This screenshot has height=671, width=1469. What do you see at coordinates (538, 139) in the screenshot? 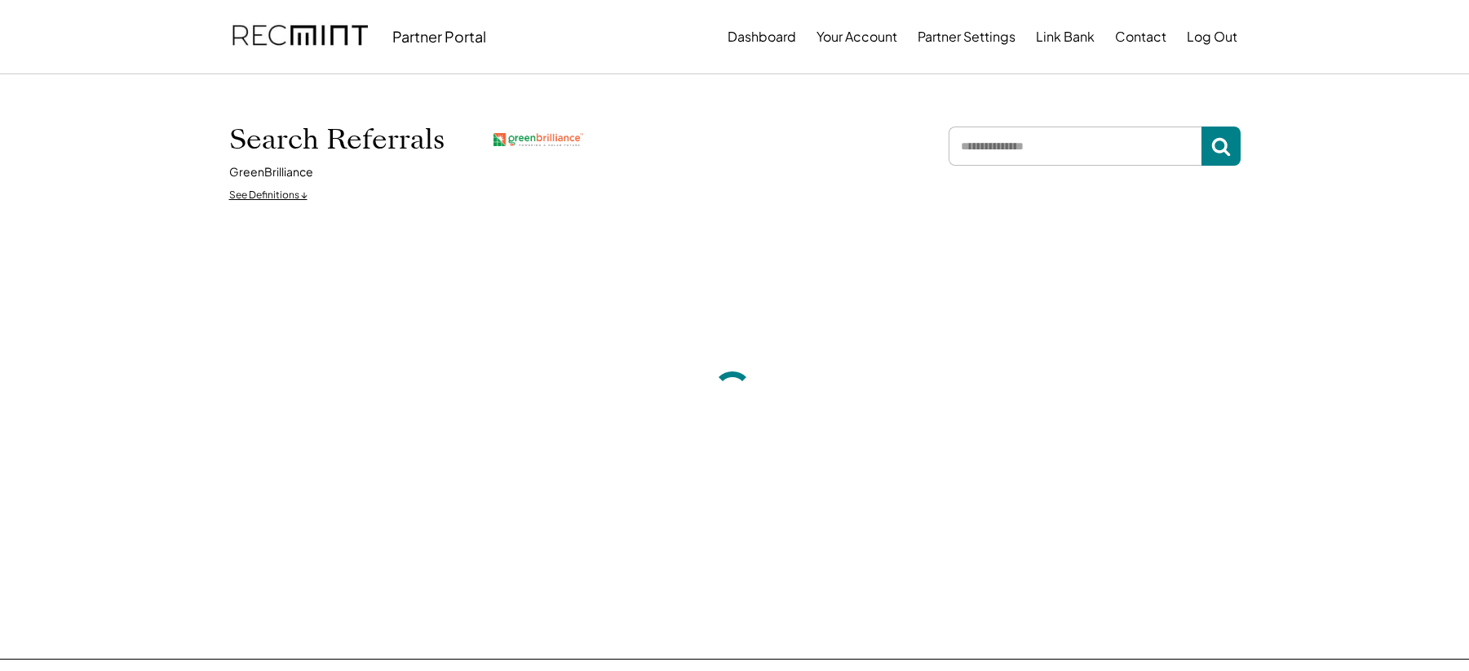
I see `img: greenbrilliance.png` at bounding box center [538, 139].